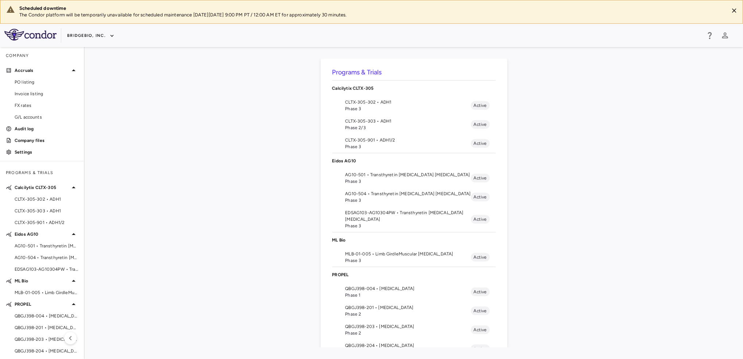  Describe the element at coordinates (414, 72) in the screenshot. I see `h6: Programs & Trials` at that location.